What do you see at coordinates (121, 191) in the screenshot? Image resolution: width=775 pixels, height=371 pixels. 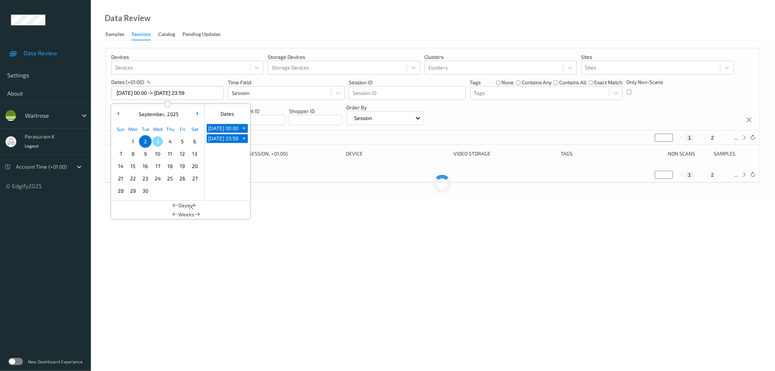 I see `div: Choose Sunday September 28 of 2025` at bounding box center [121, 191].